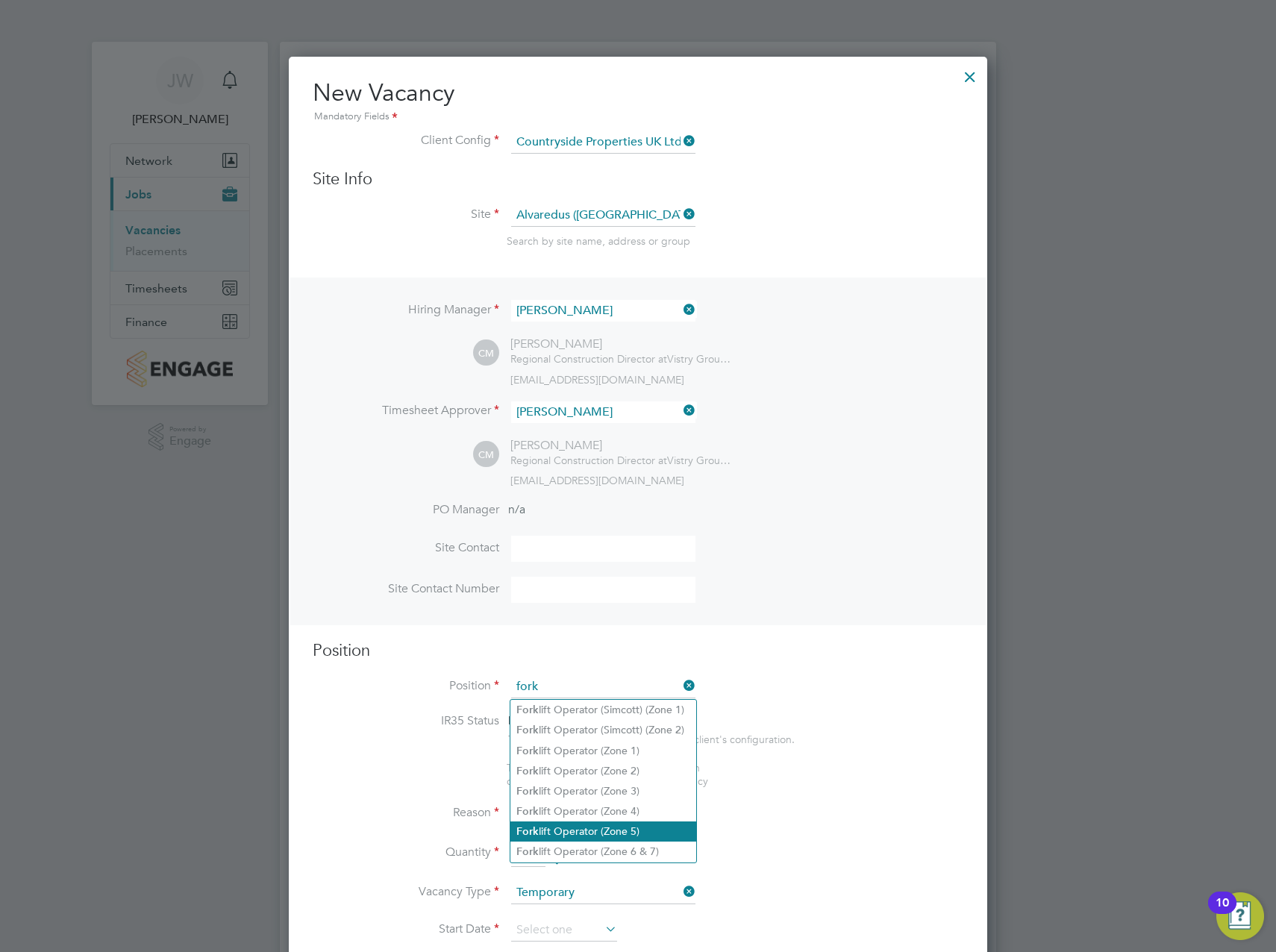 The width and height of the screenshot is (1276, 952). I want to click on li: lift Operator (Zone 2), so click(603, 770).